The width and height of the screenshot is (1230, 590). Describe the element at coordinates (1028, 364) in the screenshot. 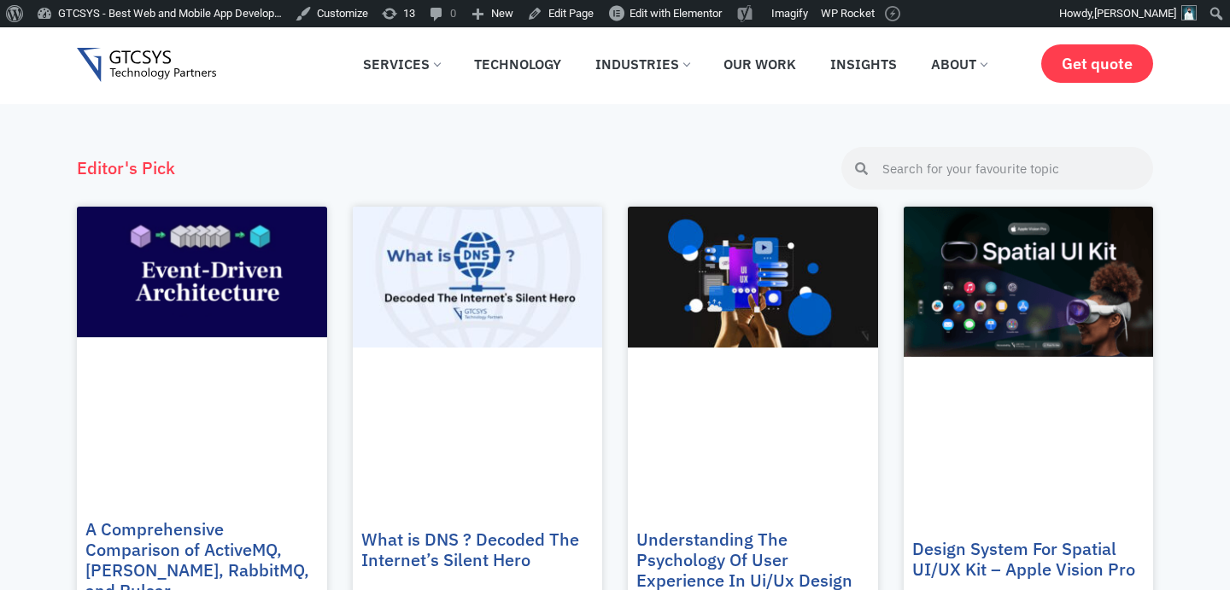

I see `a: Design System For Spatial User Interfaces` at that location.